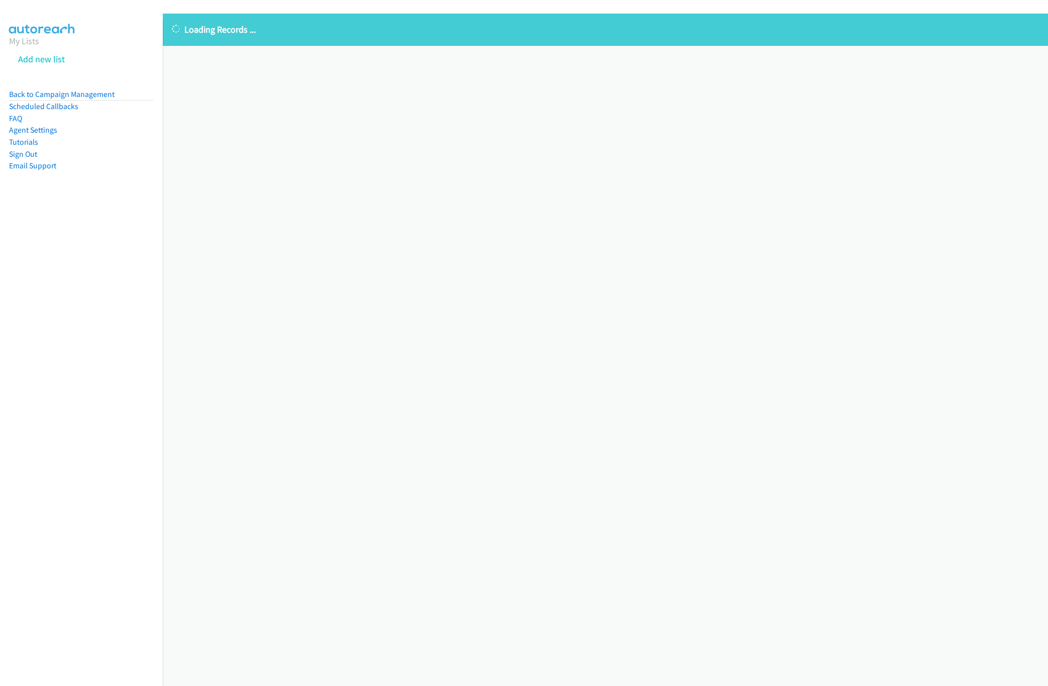  Describe the element at coordinates (62, 94) in the screenshot. I see `a: Back to Campaign Management` at that location.